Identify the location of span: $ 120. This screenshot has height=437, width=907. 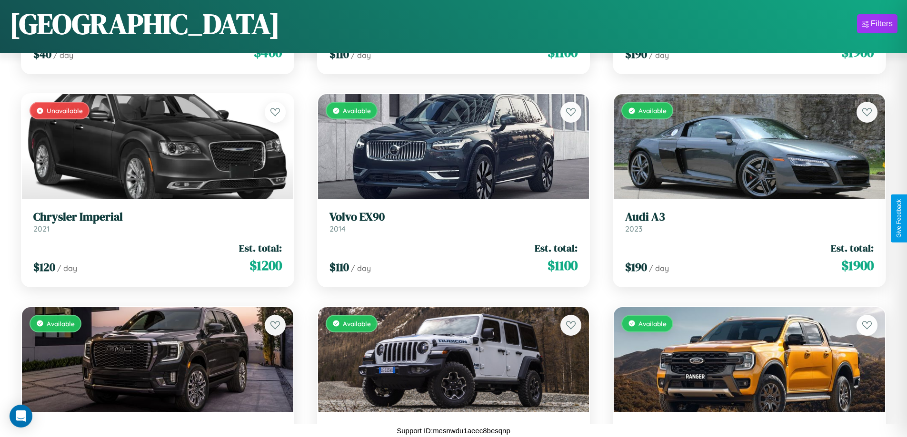
(44, 267).